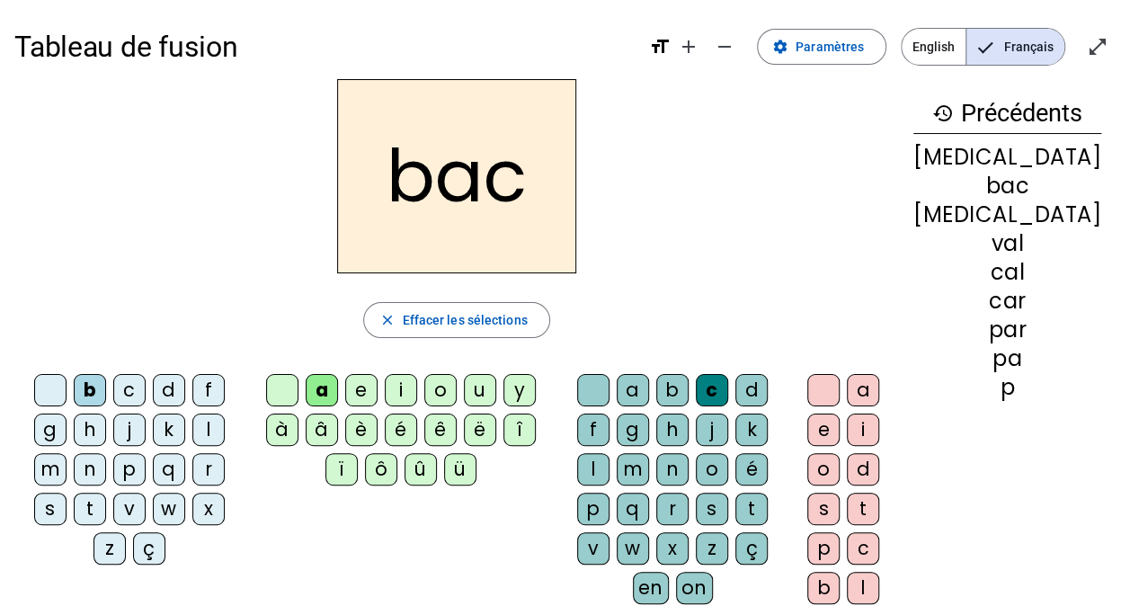 Image resolution: width=1130 pixels, height=606 pixels. I want to click on mat-icon: add, so click(689, 47).